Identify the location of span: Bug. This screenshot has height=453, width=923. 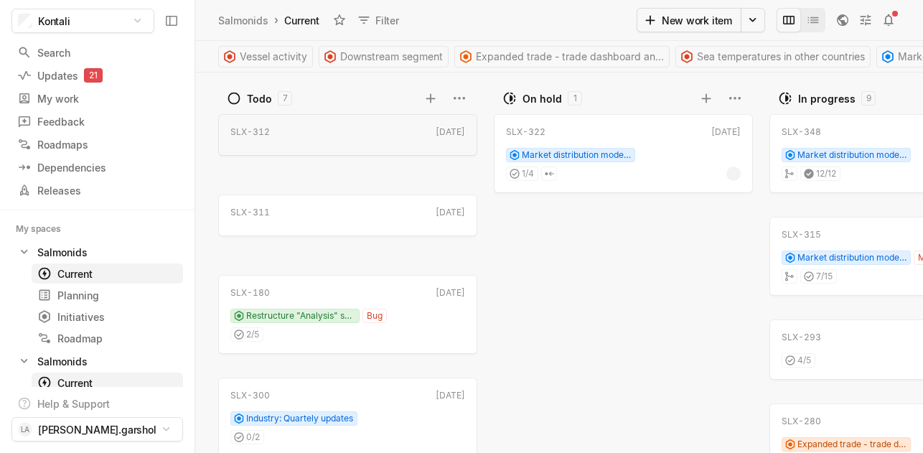
(374, 316).